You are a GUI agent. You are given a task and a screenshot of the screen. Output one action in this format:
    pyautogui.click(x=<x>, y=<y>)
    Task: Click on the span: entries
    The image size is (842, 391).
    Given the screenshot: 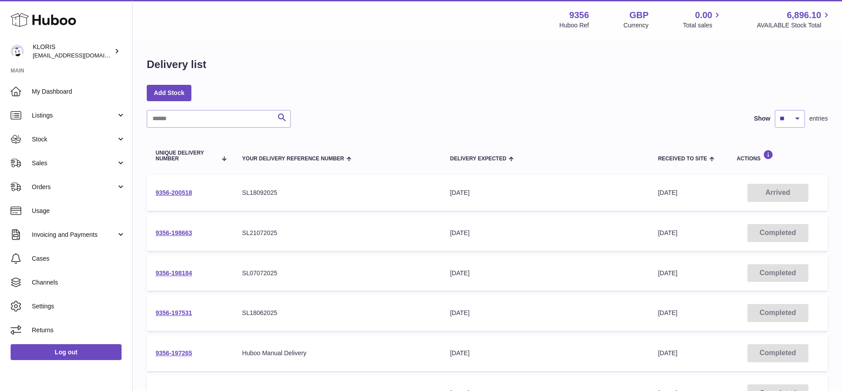 What is the action you would take?
    pyautogui.click(x=819, y=119)
    